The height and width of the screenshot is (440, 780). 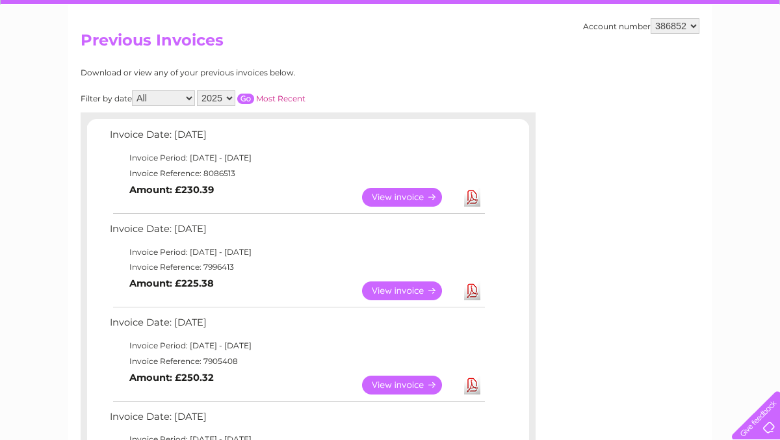 What do you see at coordinates (709, 60) in the screenshot?
I see `a: Contact` at bounding box center [709, 60].